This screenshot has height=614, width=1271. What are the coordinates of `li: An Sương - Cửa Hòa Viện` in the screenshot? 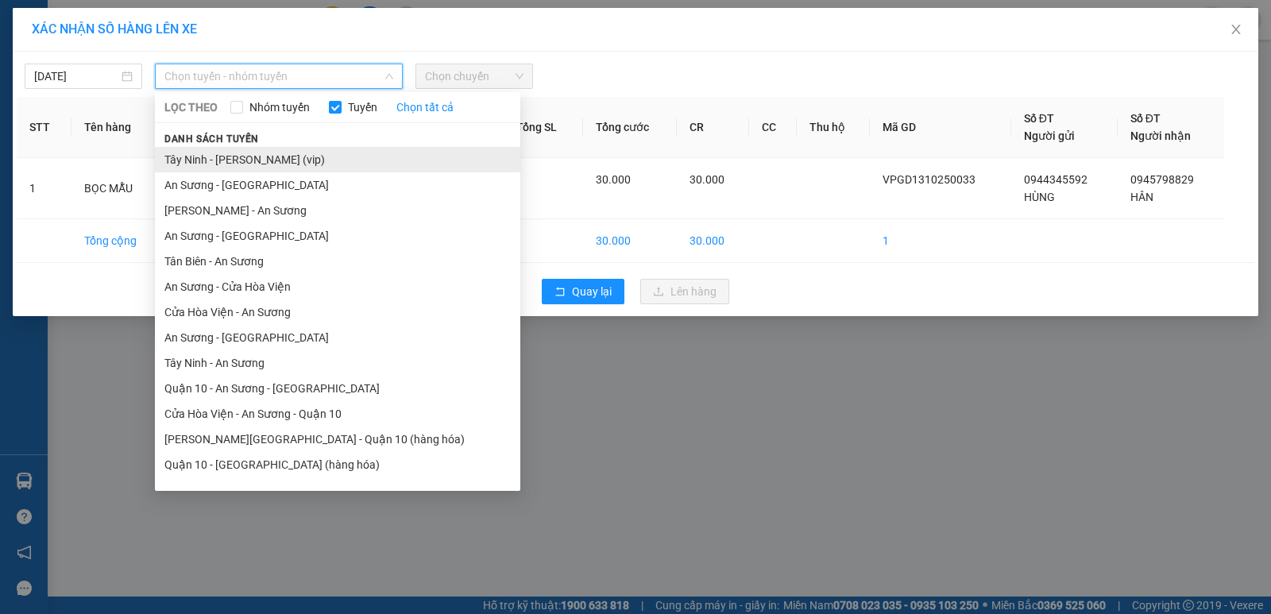 It's located at (338, 287).